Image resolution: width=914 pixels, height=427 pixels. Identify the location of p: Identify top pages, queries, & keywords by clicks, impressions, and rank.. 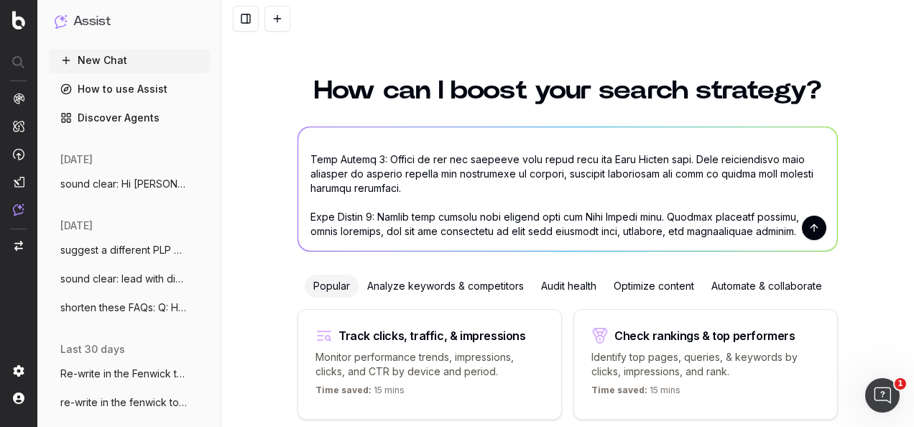
(705, 364).